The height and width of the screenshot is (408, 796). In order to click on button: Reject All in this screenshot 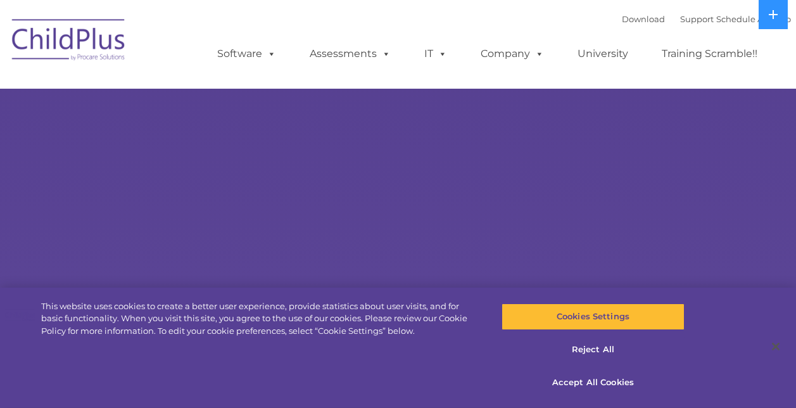, I will do `click(593, 349)`.